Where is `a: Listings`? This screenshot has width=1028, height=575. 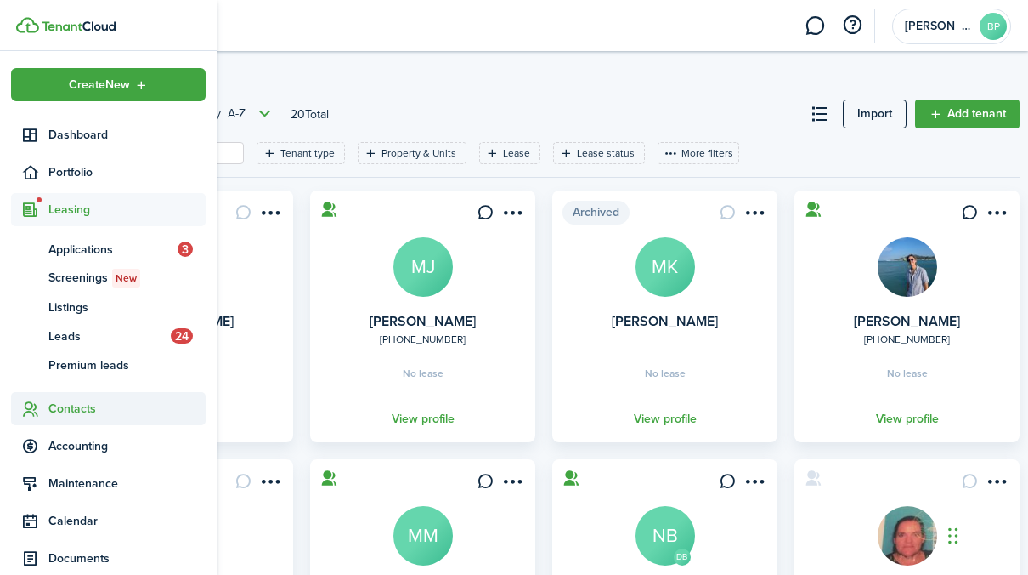
a: Listings is located at coordinates (108, 307).